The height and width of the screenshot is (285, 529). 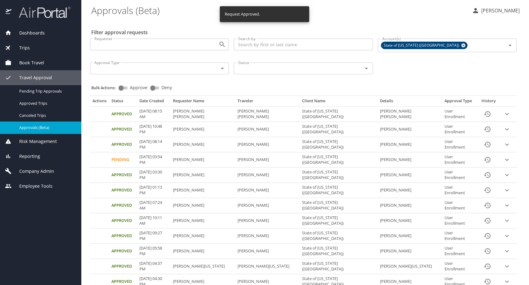 I want to click on span: Company Admin, so click(x=33, y=171).